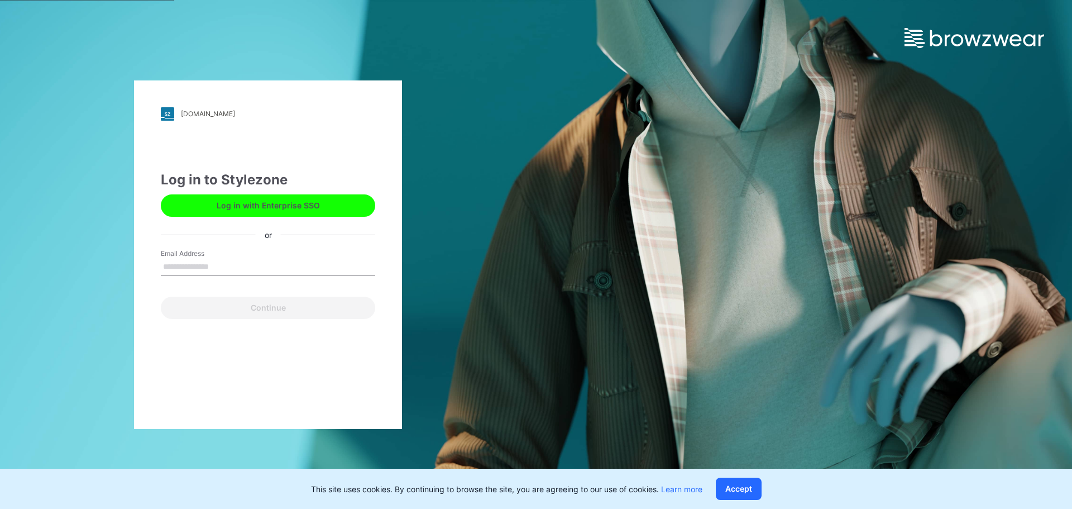 This screenshot has width=1072, height=509. I want to click on p: This site uses cookies. By continuing to browse the site, you are agreeing to our use of cookies., so click(506, 488).